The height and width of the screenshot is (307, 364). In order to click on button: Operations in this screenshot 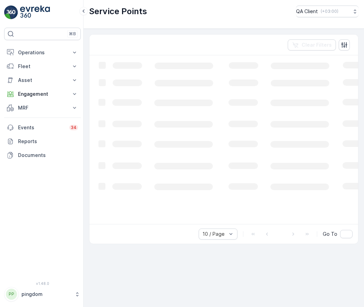, I will do `click(42, 53)`.